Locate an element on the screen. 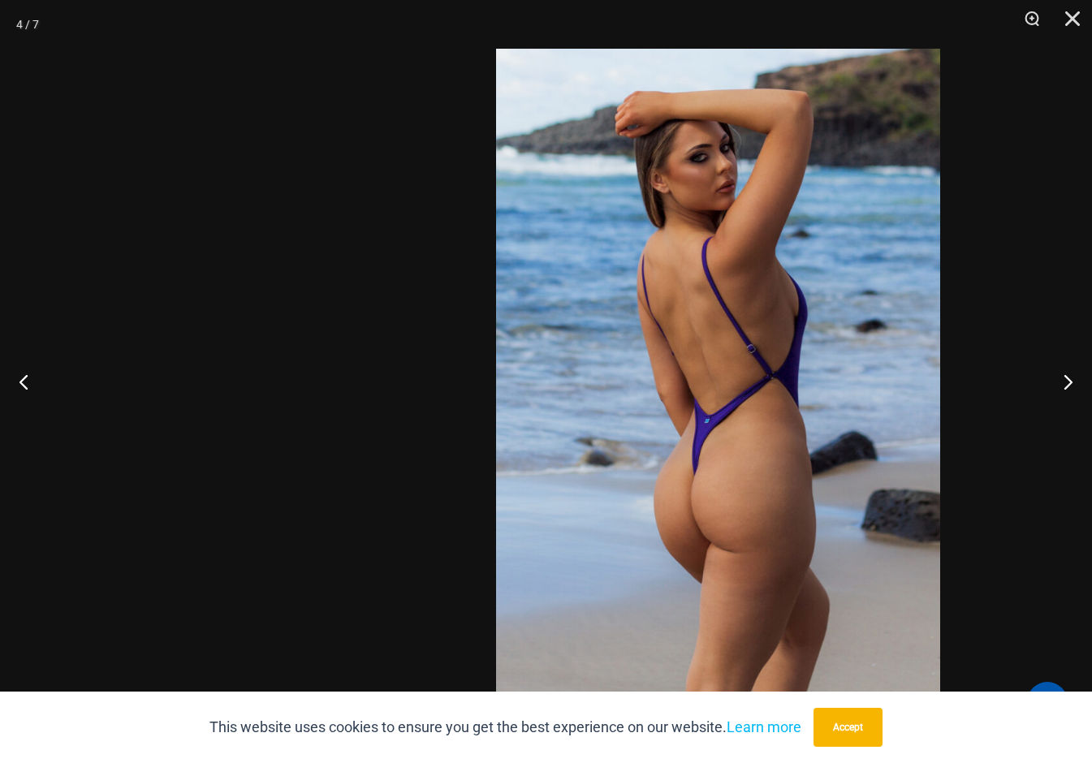  button: Next is located at coordinates (1061, 382).